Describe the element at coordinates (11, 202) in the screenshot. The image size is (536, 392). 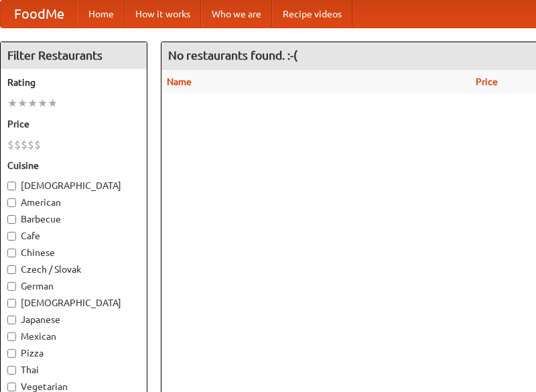
I see `input: American` at that location.